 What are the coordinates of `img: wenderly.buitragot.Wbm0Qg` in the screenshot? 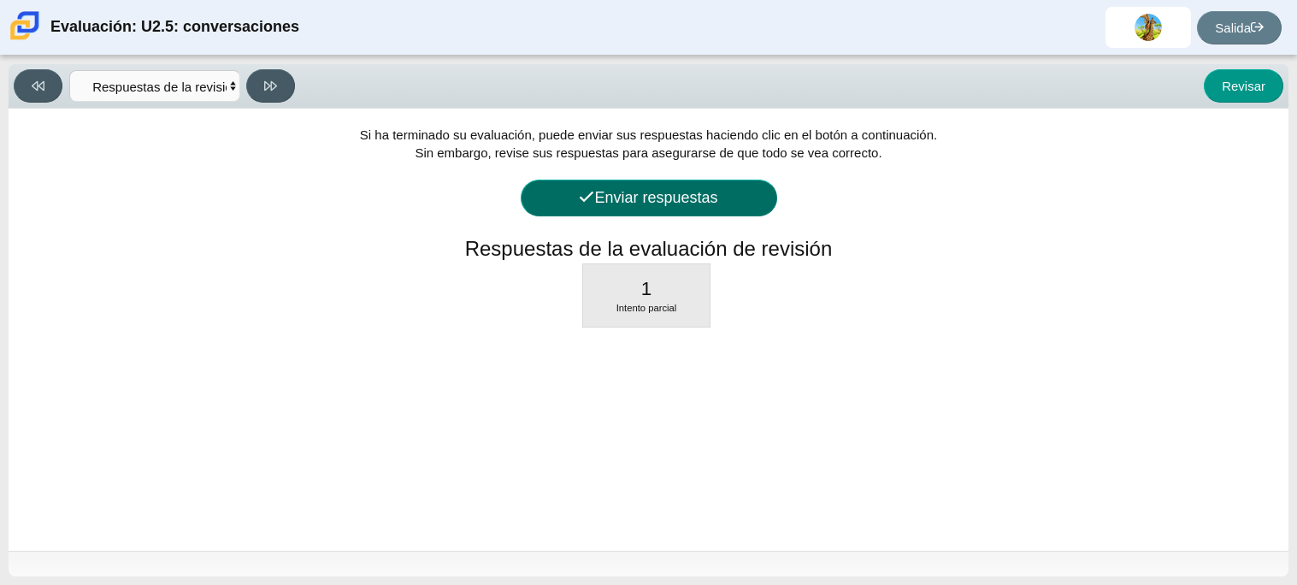 It's located at (1148, 27).